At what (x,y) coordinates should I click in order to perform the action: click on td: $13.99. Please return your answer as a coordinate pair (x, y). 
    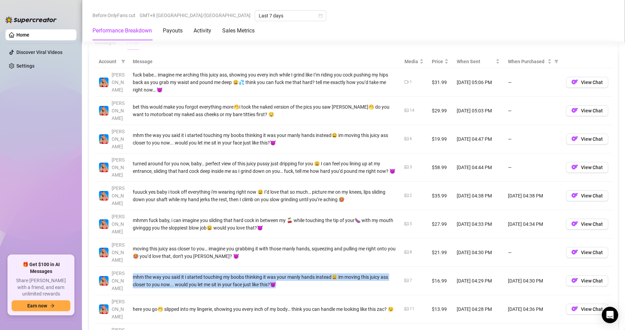
    Looking at the image, I should click on (440, 309).